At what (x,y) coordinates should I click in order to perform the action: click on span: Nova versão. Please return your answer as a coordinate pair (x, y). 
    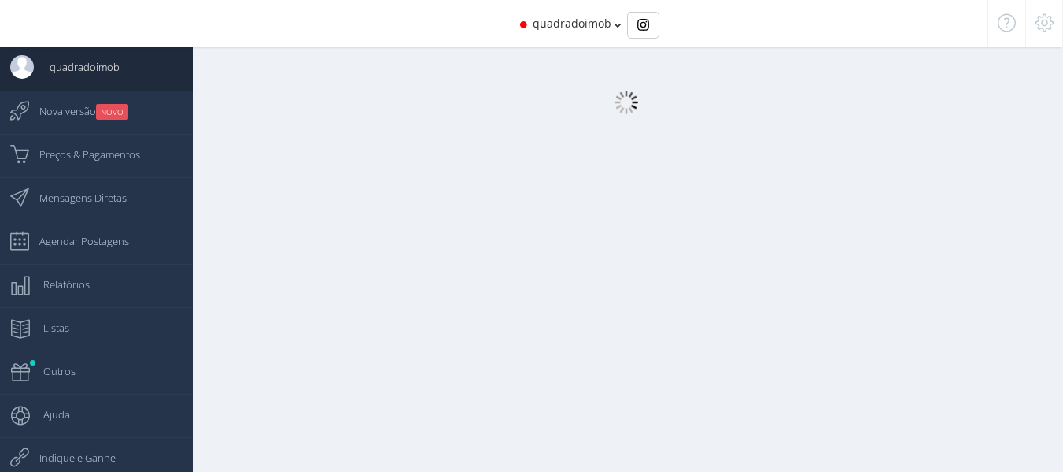
    Looking at the image, I should click on (76, 111).